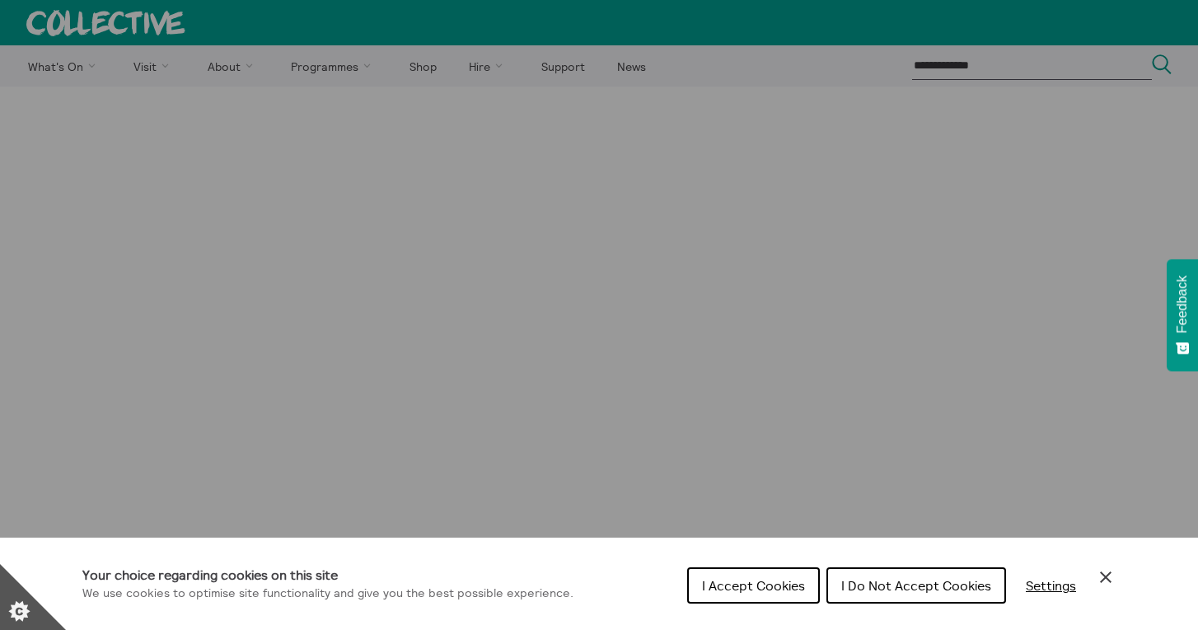 This screenshot has height=630, width=1198. Describe the element at coordinates (917, 585) in the screenshot. I see `button: I Do Not Accept Cookies` at that location.